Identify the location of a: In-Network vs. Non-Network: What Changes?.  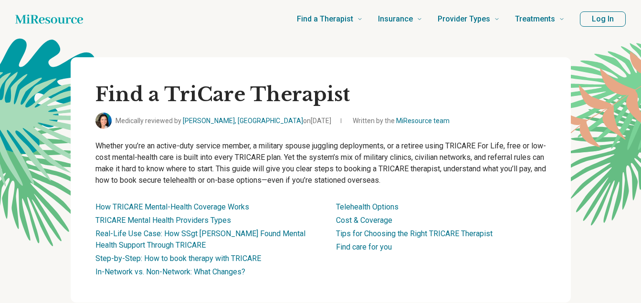
(170, 272).